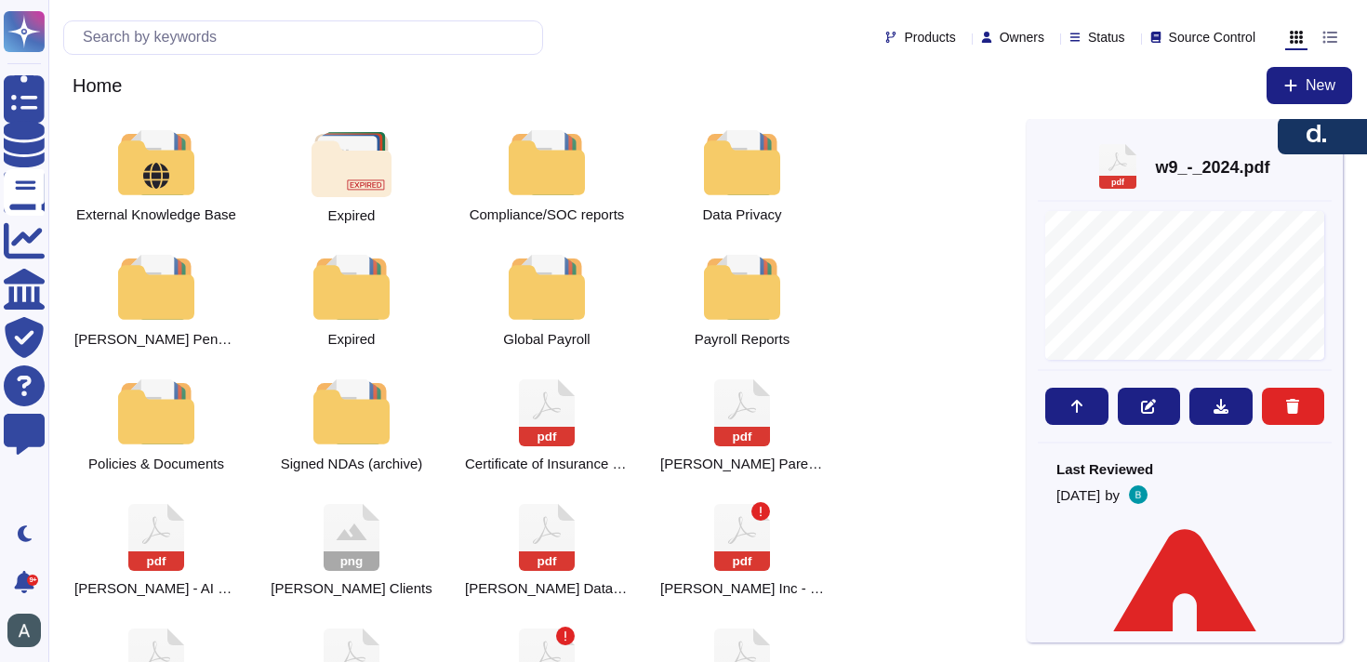 This screenshot has width=1367, height=662. Describe the element at coordinates (1185, 469) in the screenshot. I see `span: Last Reviewed` at that location.